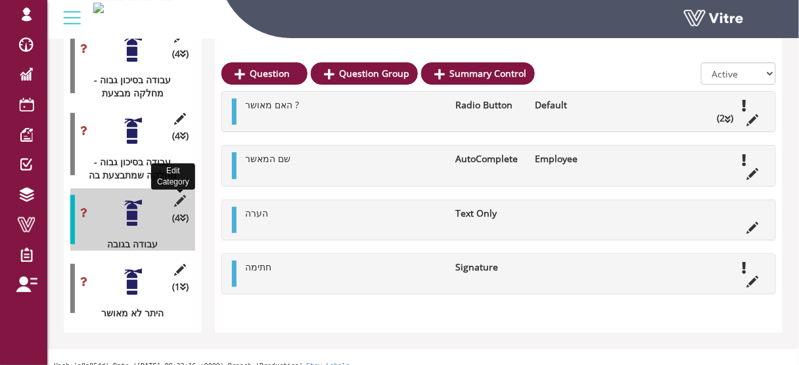 This screenshot has height=365, width=799. Describe the element at coordinates (489, 213) in the screenshot. I see `li: Text Only` at that location.